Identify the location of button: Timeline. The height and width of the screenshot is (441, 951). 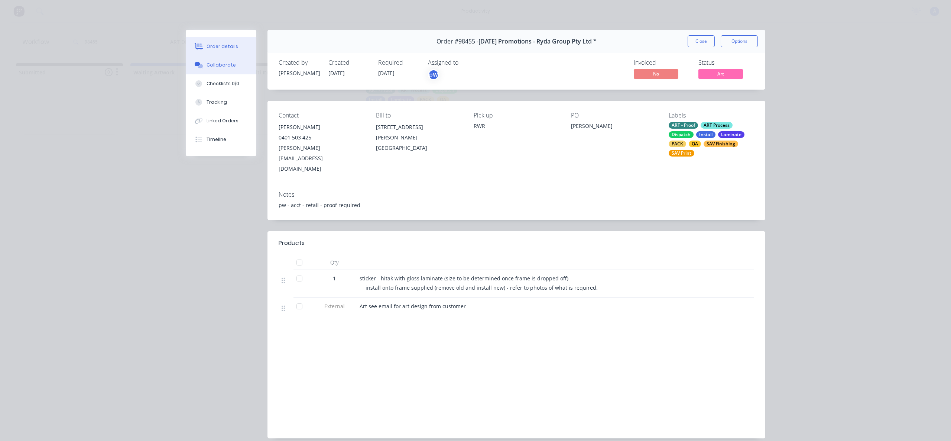
(221, 139).